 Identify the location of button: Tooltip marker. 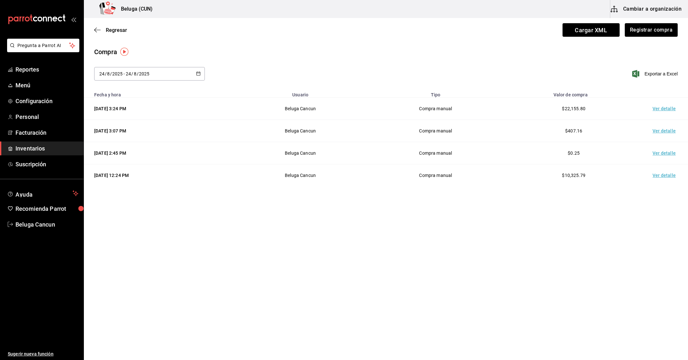
(124, 52).